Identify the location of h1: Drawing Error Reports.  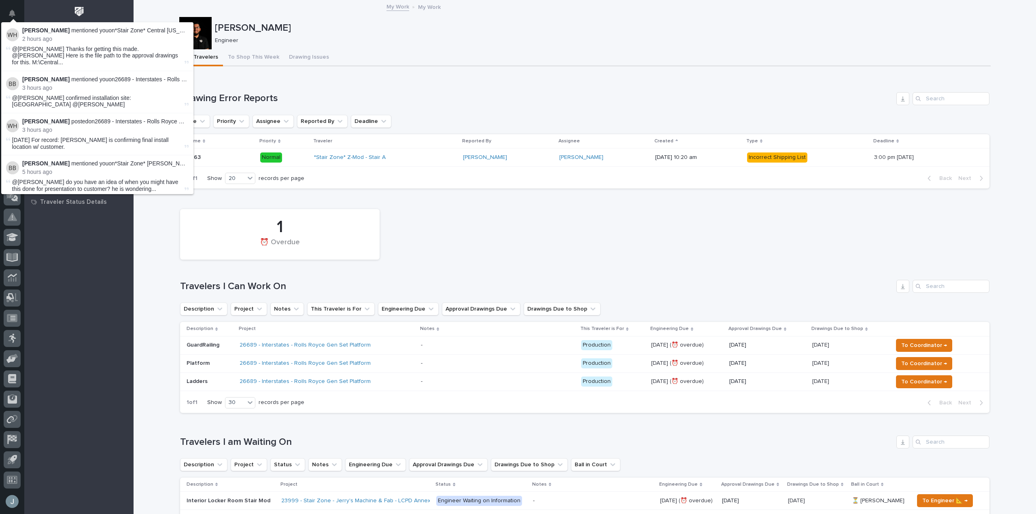
(536, 98).